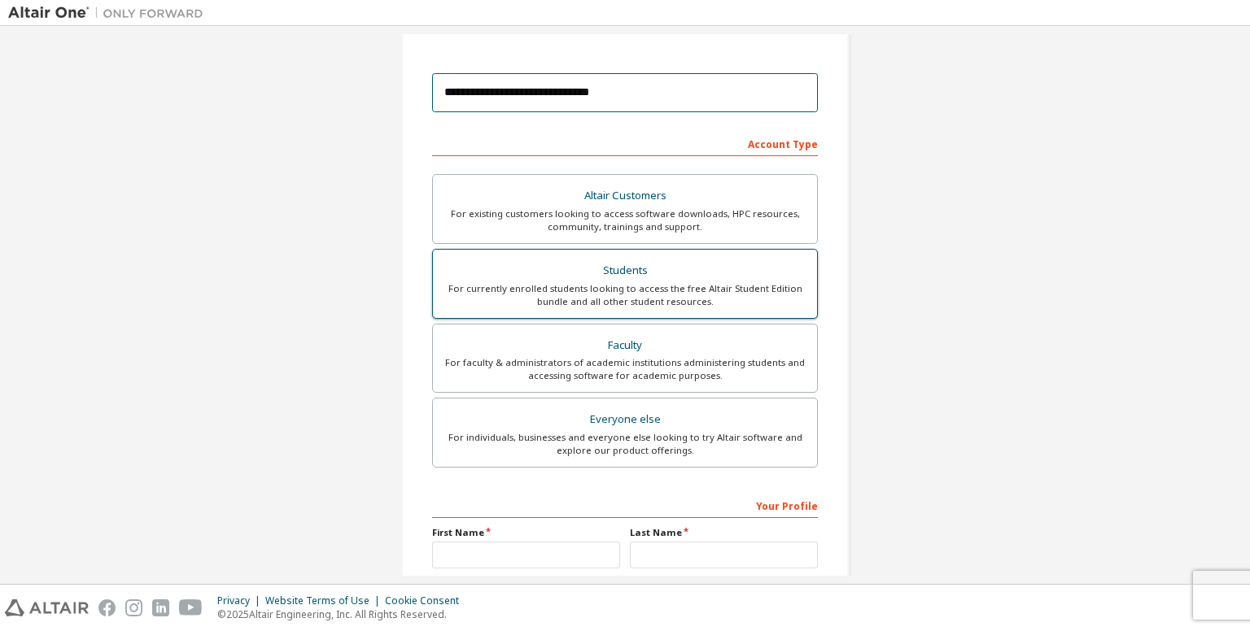 The height and width of the screenshot is (631, 1250). Describe the element at coordinates (526, 533) in the screenshot. I see `label: First Name` at that location.